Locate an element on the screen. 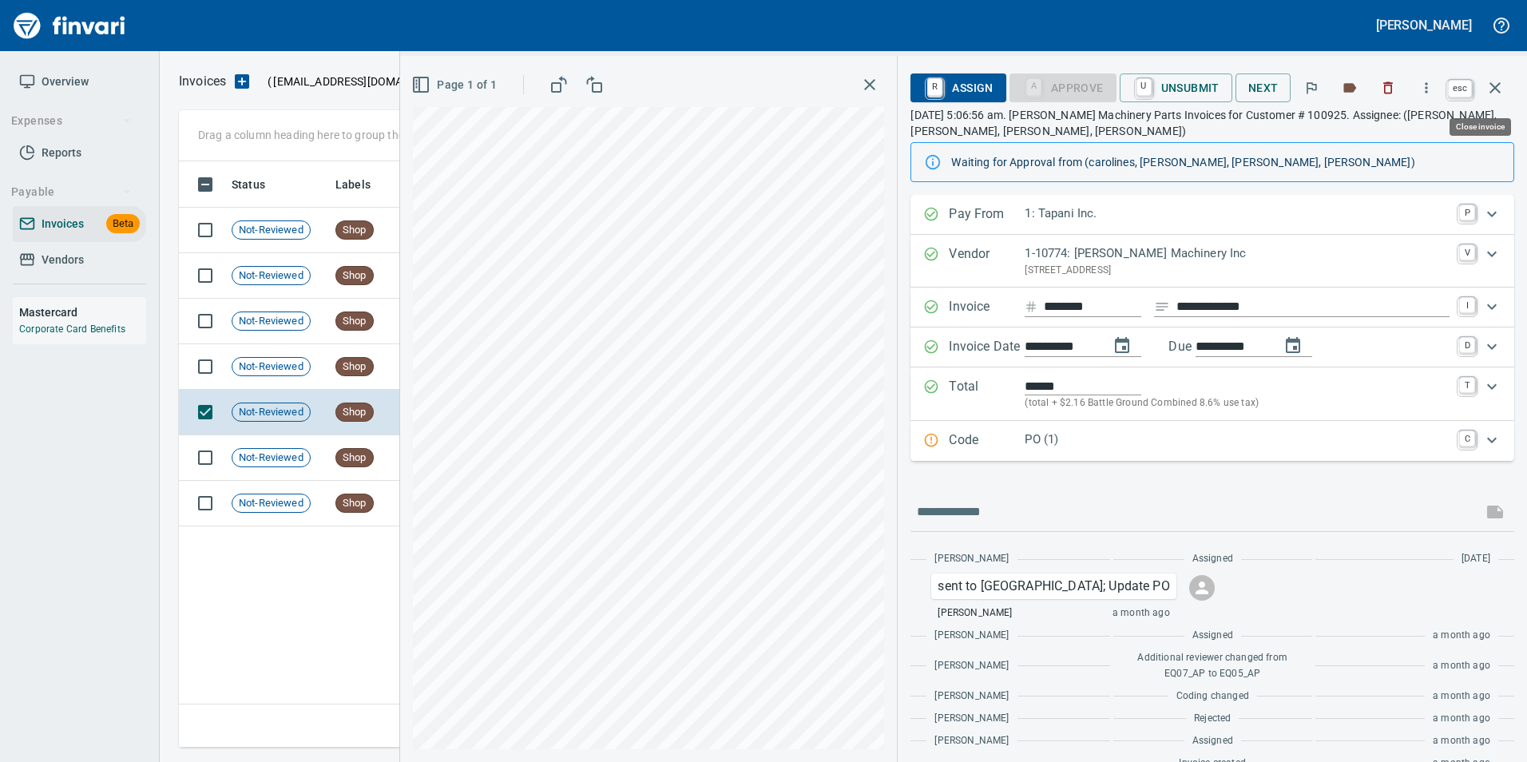  span: Beta is located at coordinates (123, 224).